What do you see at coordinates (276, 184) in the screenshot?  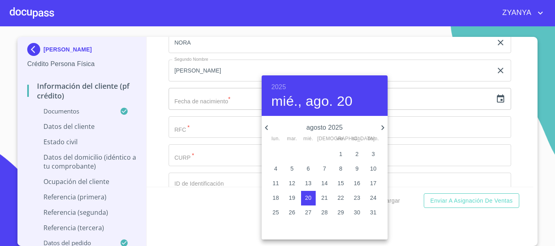 I see `button: 11` at bounding box center [276, 184].